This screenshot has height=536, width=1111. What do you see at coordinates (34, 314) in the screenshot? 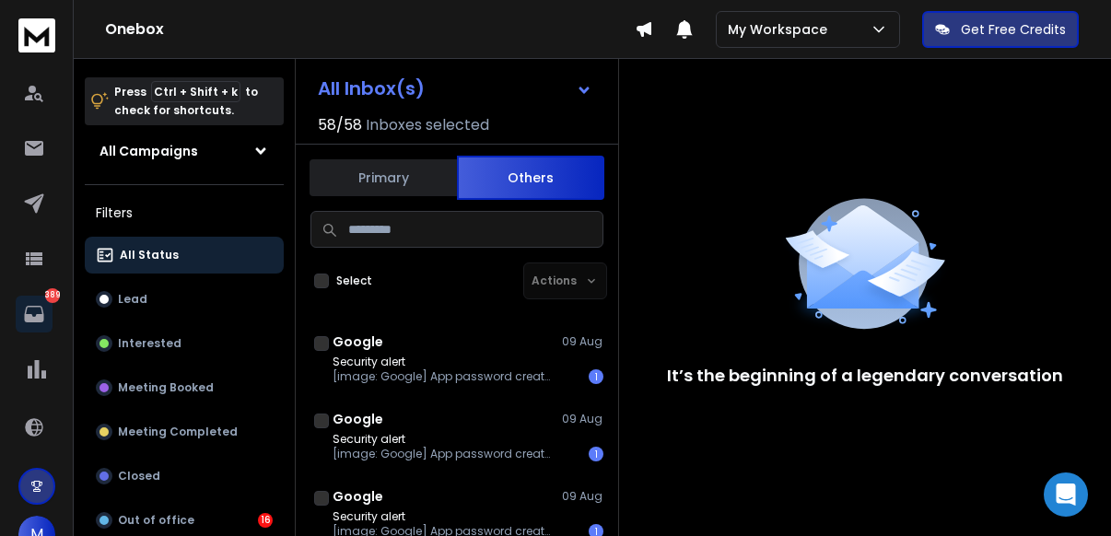
I see `a: 389` at bounding box center [34, 314].